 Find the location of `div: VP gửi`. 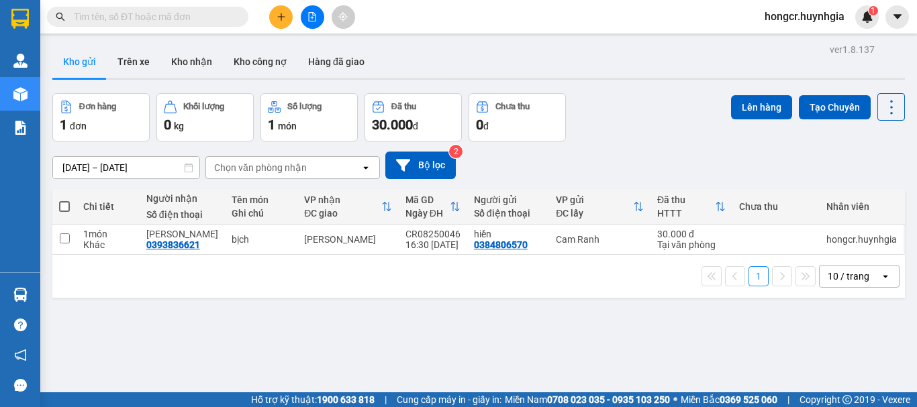

div: VP gửi is located at coordinates (594, 200).